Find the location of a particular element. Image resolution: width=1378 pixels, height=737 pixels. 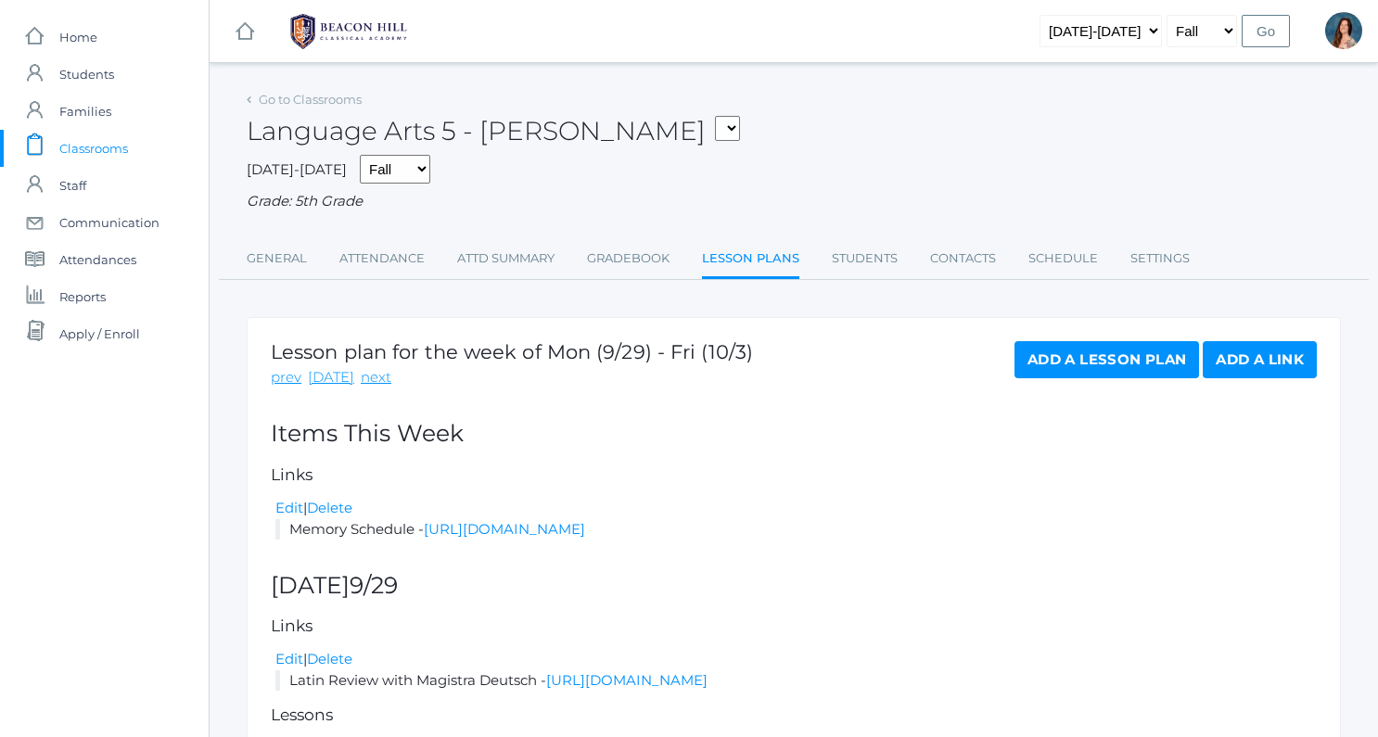

h1: Lesson plan for the week of Mon (9/29) - Fri (10/3) is located at coordinates (512, 351).